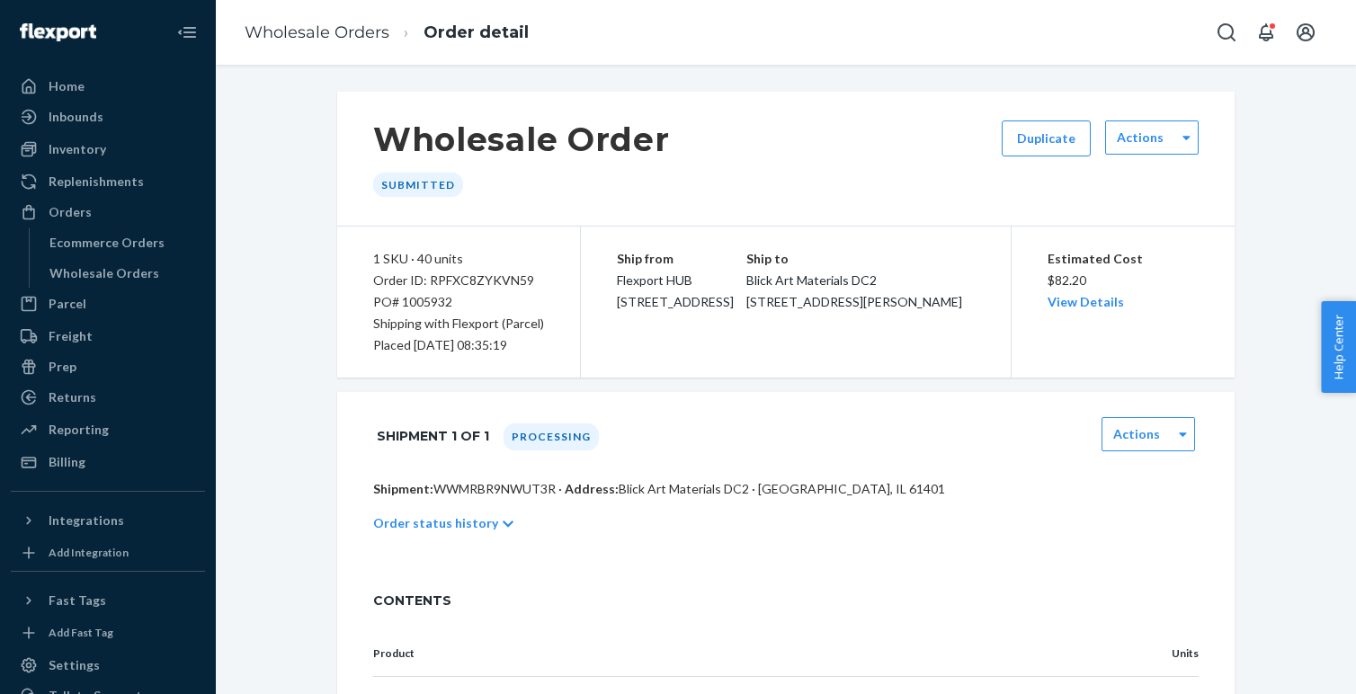  I want to click on a: Billing, so click(108, 462).